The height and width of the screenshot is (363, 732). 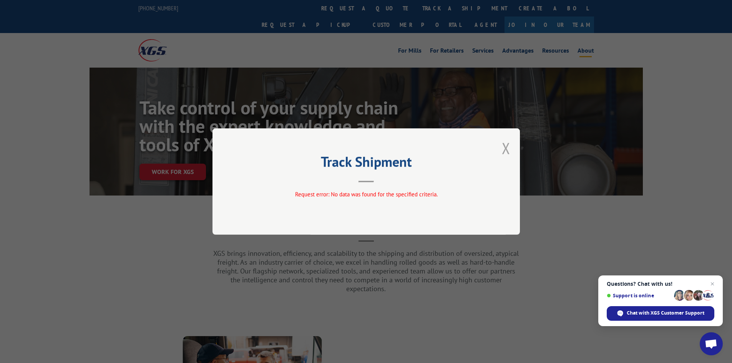 I want to click on span: Questions? Chat with us!, so click(x=661, y=284).